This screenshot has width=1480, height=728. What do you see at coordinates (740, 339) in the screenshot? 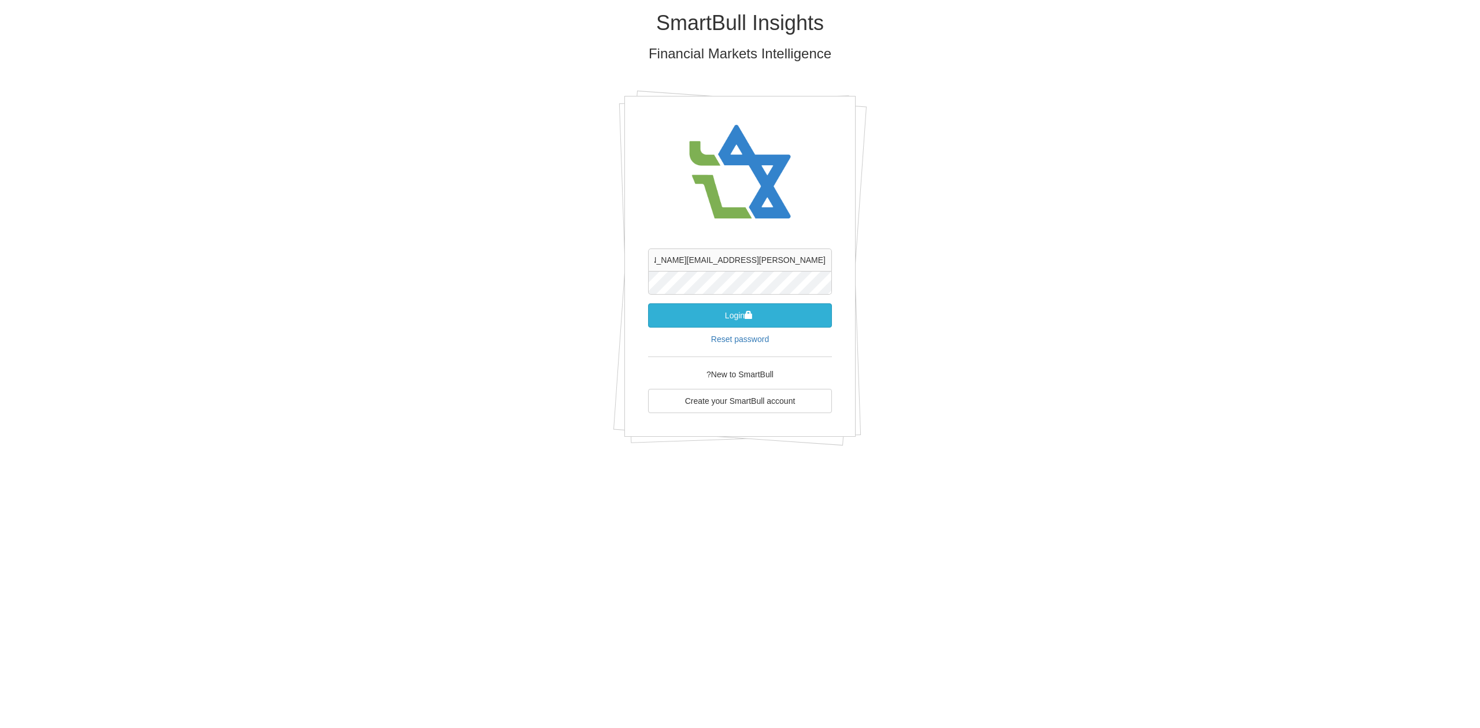
I see `a: Reset password` at bounding box center [740, 339].